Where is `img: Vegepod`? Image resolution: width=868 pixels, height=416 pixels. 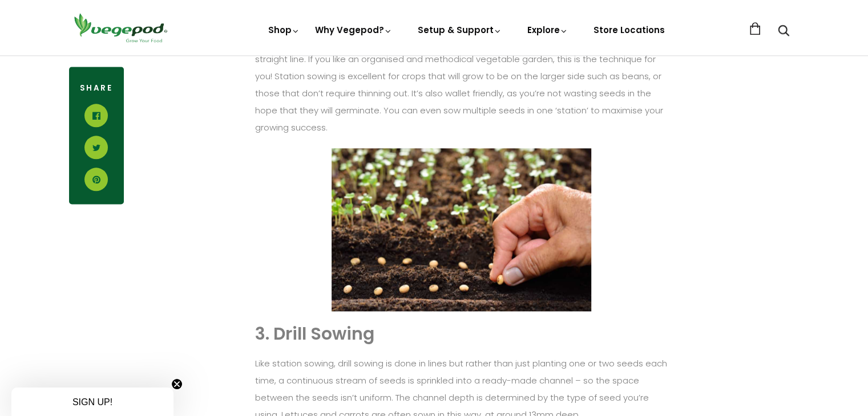 img: Vegepod is located at coordinates (120, 27).